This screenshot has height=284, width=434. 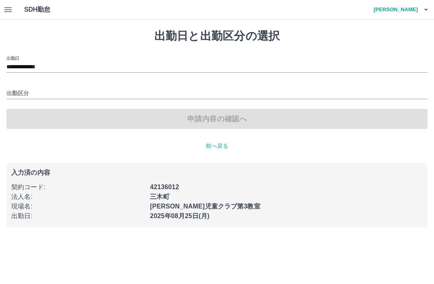 What do you see at coordinates (164, 187) in the screenshot?
I see `b: 42136012` at bounding box center [164, 187].